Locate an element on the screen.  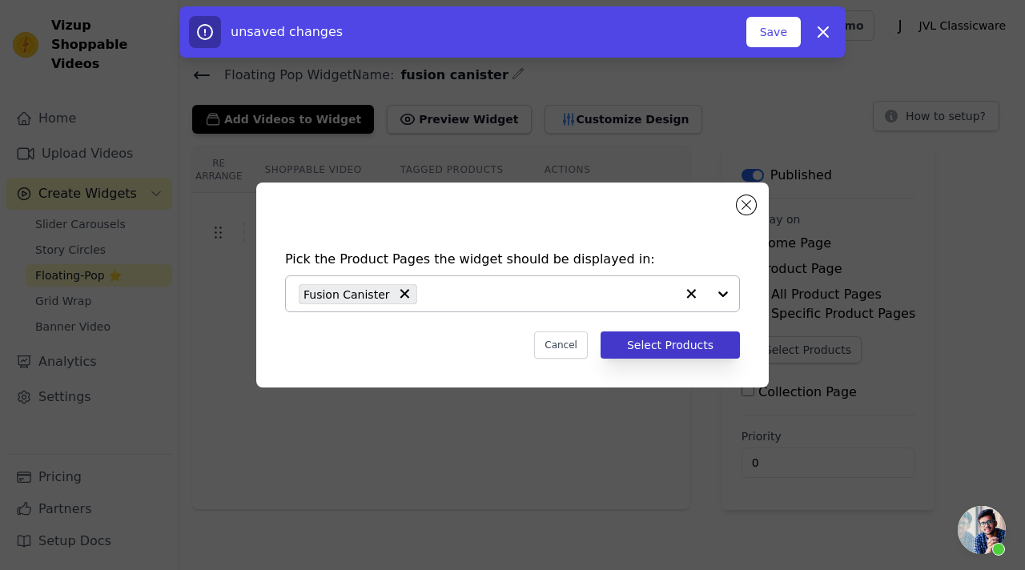
button: Select Products is located at coordinates (670, 345).